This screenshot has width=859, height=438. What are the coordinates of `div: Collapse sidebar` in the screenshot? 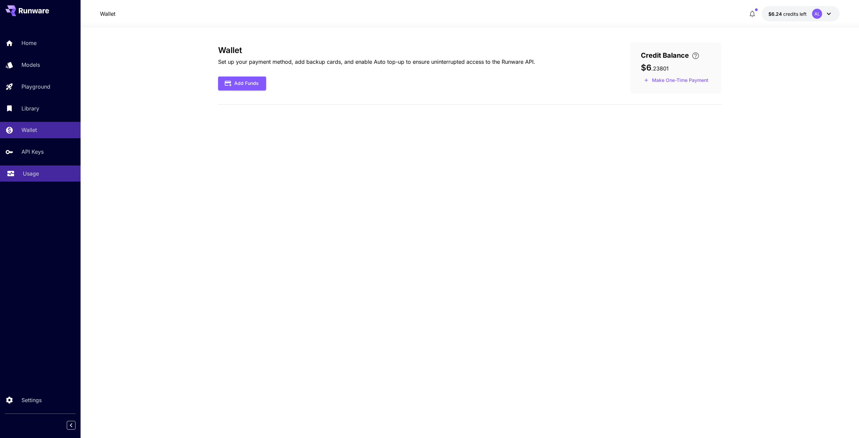 It's located at (76, 425).